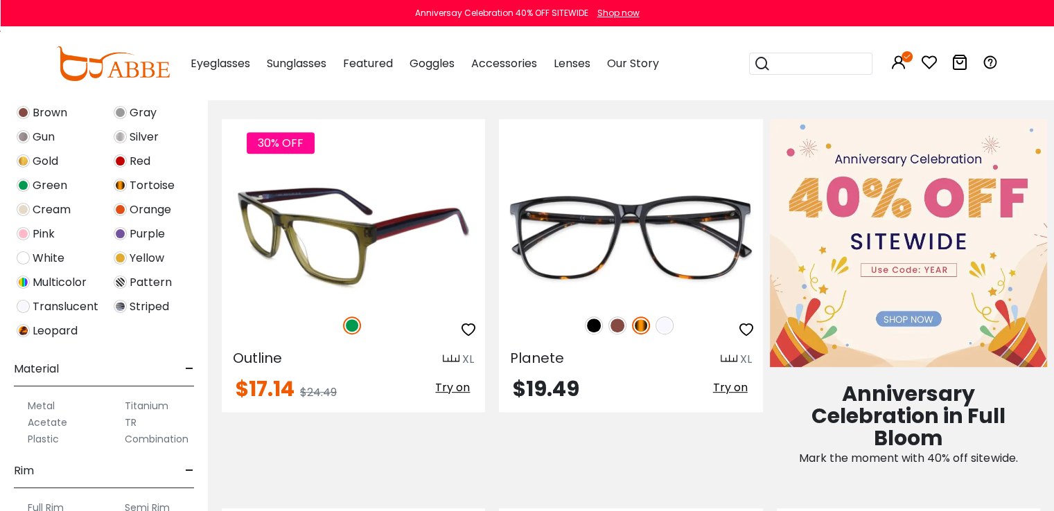 The height and width of the screenshot is (511, 1054). Describe the element at coordinates (23, 331) in the screenshot. I see `img: Leopard` at that location.